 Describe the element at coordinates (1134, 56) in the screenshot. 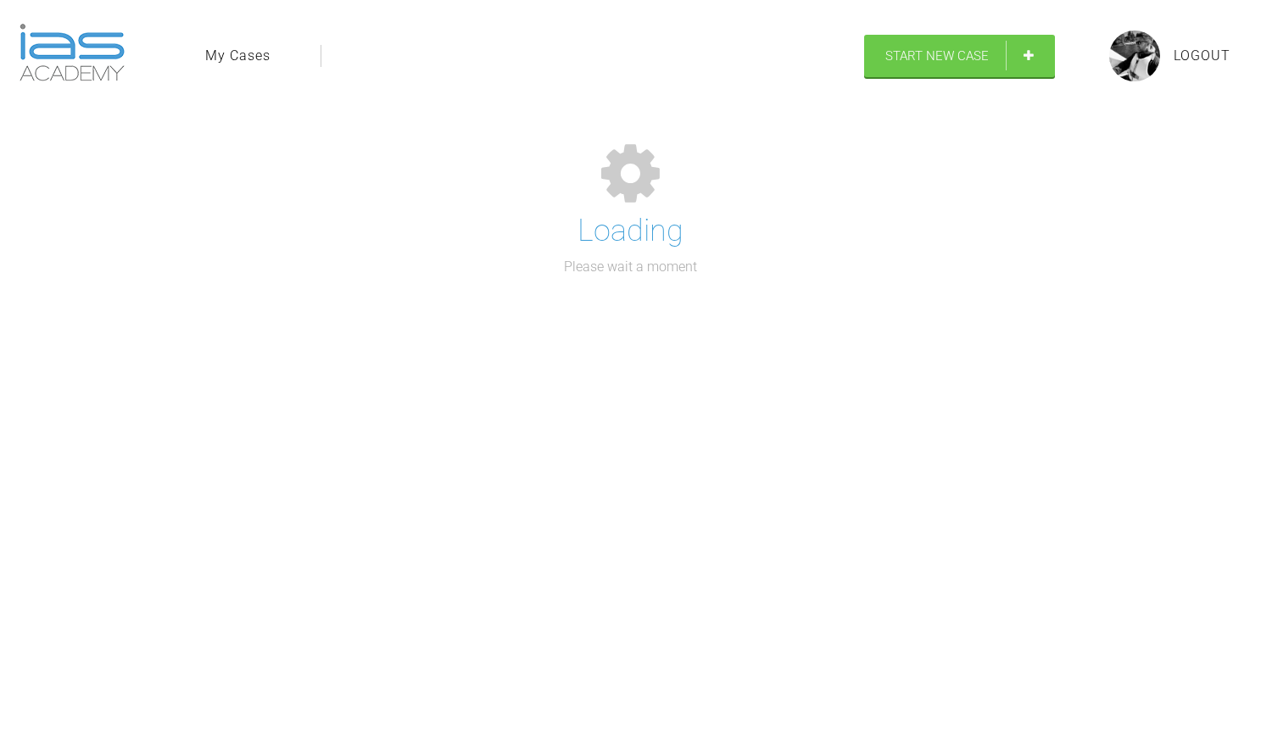

I see `img: profile.png` at that location.